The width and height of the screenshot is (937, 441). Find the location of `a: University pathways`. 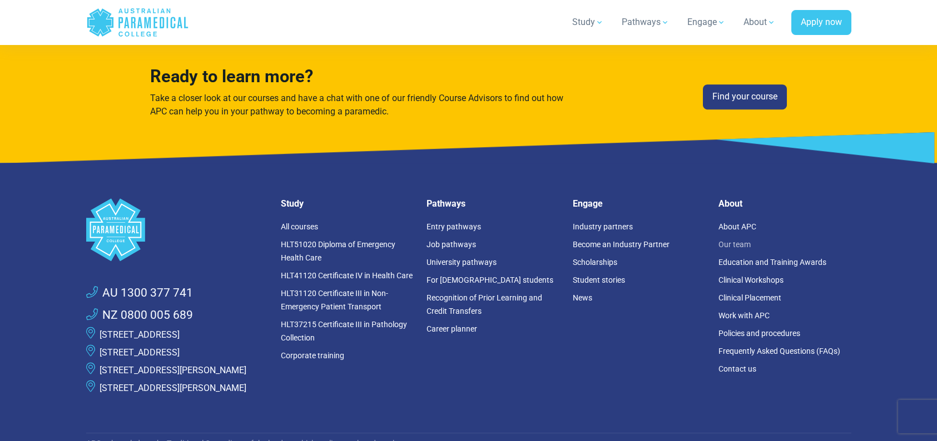

a: University pathways is located at coordinates (461, 262).